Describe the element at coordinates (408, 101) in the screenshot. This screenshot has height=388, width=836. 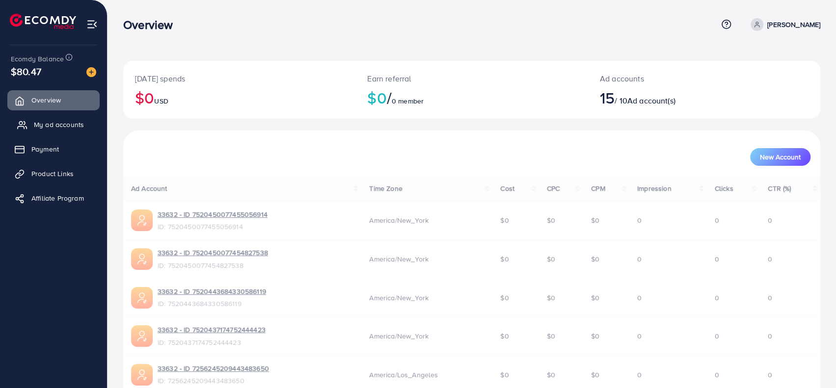
I see `span: 0 member` at that location.